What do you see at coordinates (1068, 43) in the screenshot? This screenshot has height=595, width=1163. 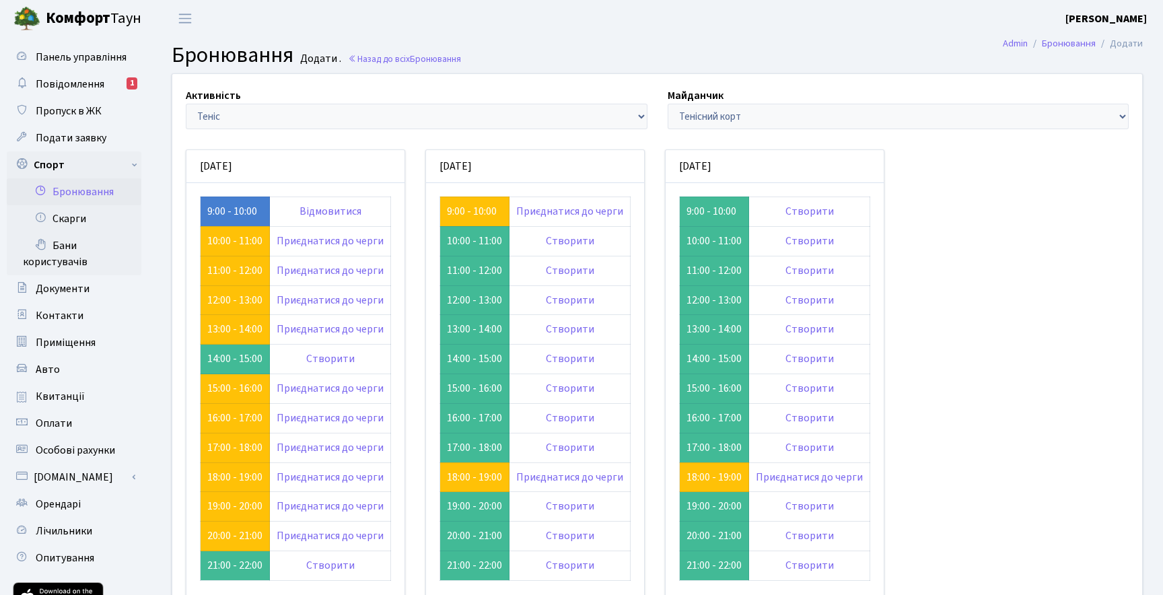 I see `a: Бронювання` at bounding box center [1068, 43].